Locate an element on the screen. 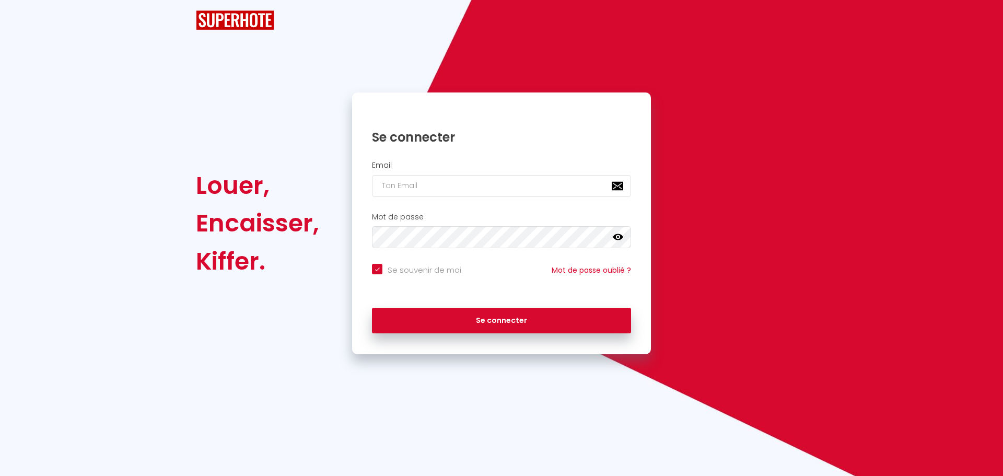 This screenshot has width=1003, height=476. h2: Email is located at coordinates (502, 165).